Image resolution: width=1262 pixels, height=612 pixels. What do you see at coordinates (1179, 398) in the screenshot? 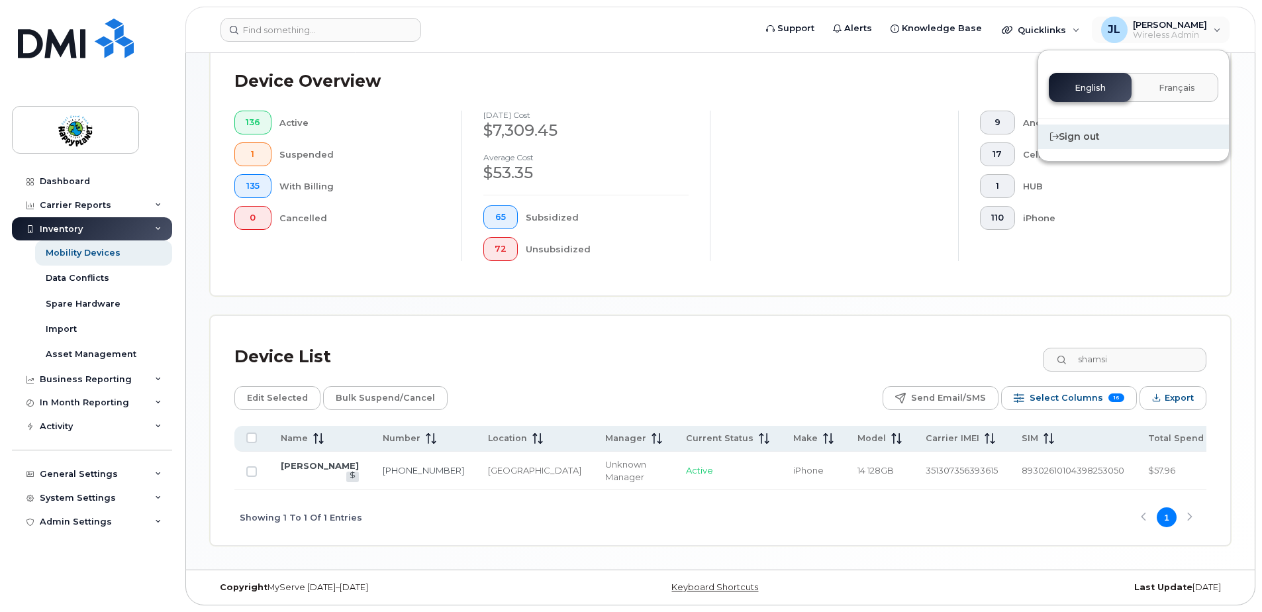
I see `span: Export` at bounding box center [1179, 398].